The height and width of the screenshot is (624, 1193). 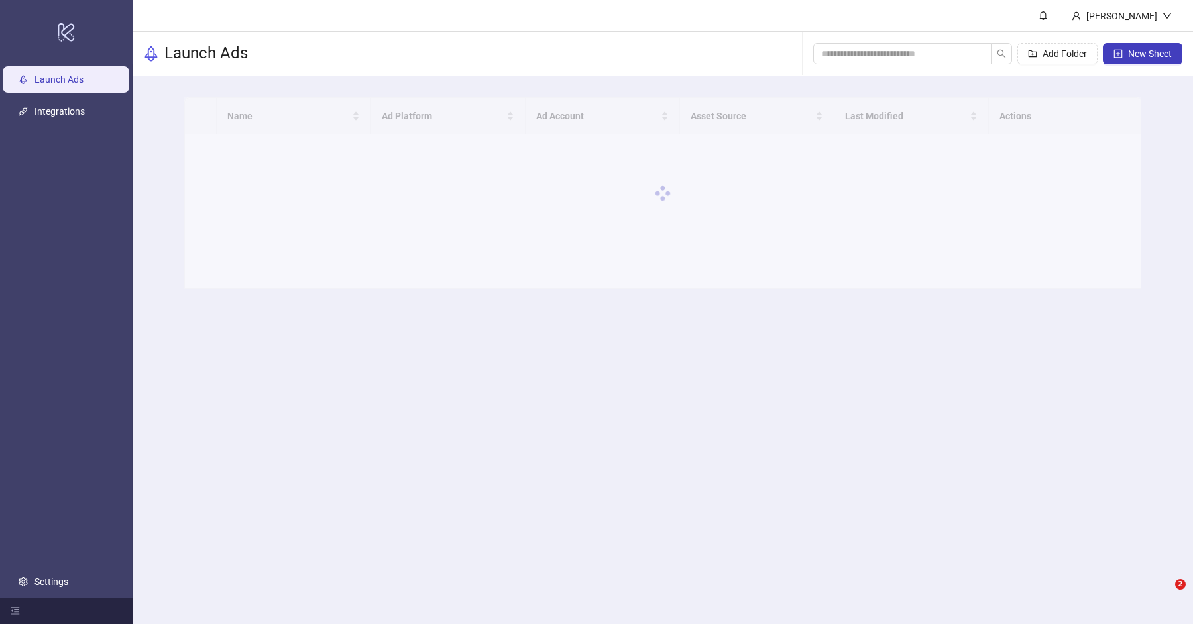 What do you see at coordinates (1181, 585) in the screenshot?
I see `span: 2` at bounding box center [1181, 585].